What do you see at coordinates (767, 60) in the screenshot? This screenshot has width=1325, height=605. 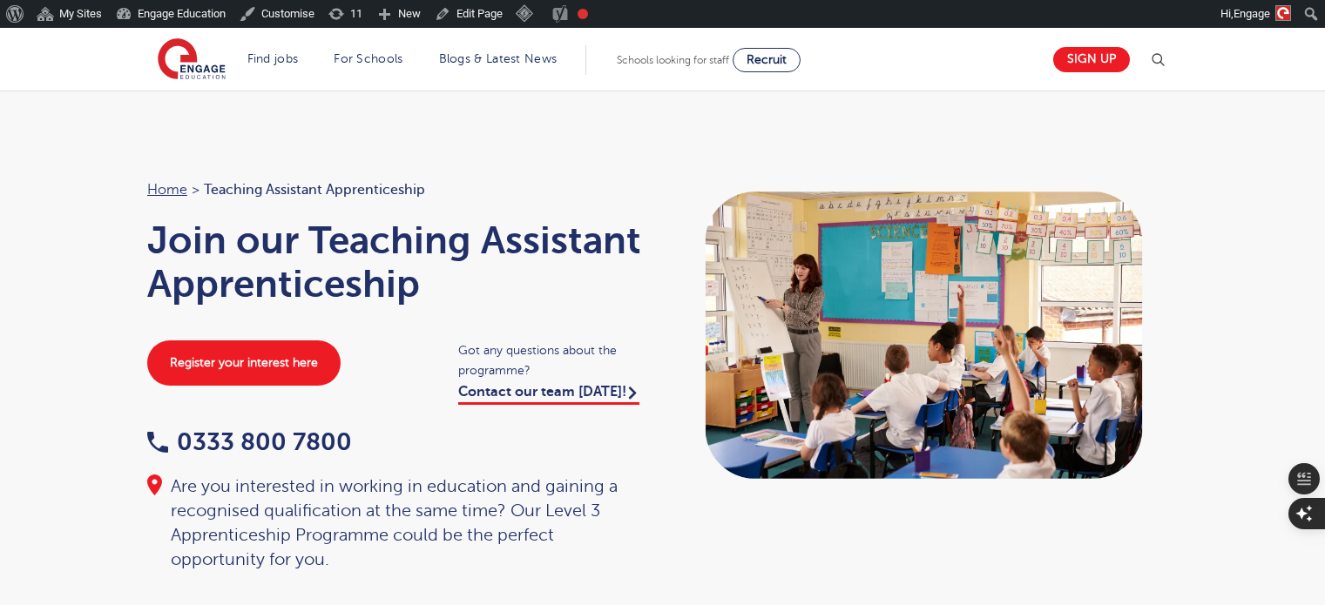 I see `a: Recruit` at bounding box center [767, 60].